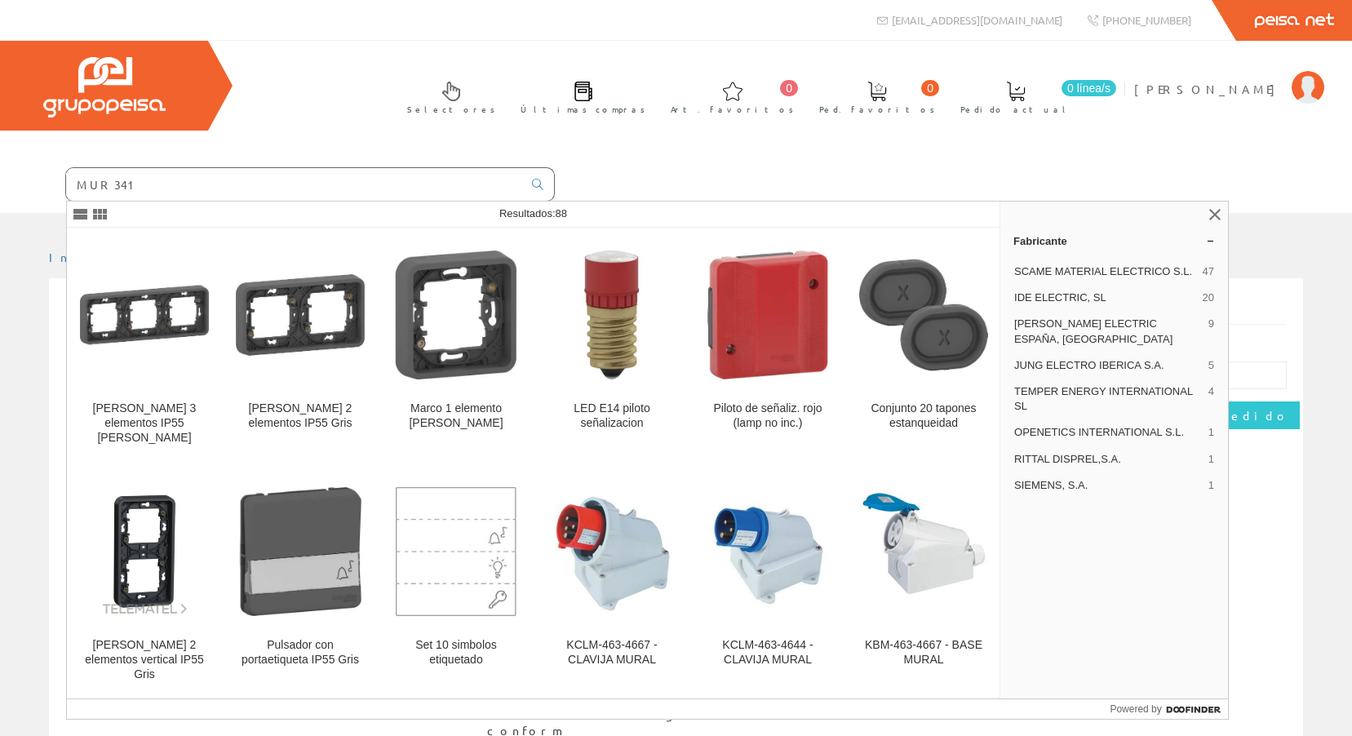 The image size is (1352, 736). I want to click on img: Marco 2 elementos IP55 Gris, so click(300, 315).